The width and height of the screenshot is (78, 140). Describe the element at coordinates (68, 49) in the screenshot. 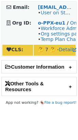

I see `a: Detail` at that location.